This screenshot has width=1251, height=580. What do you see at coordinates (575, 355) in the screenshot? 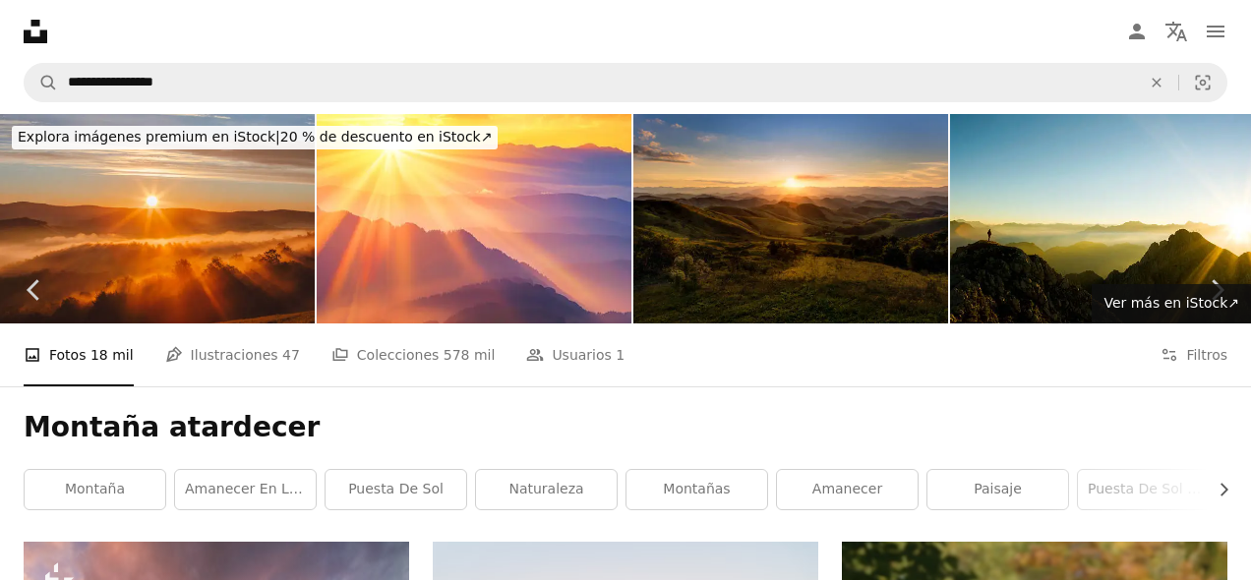
I see `a: Usuarios 1` at bounding box center [575, 355].